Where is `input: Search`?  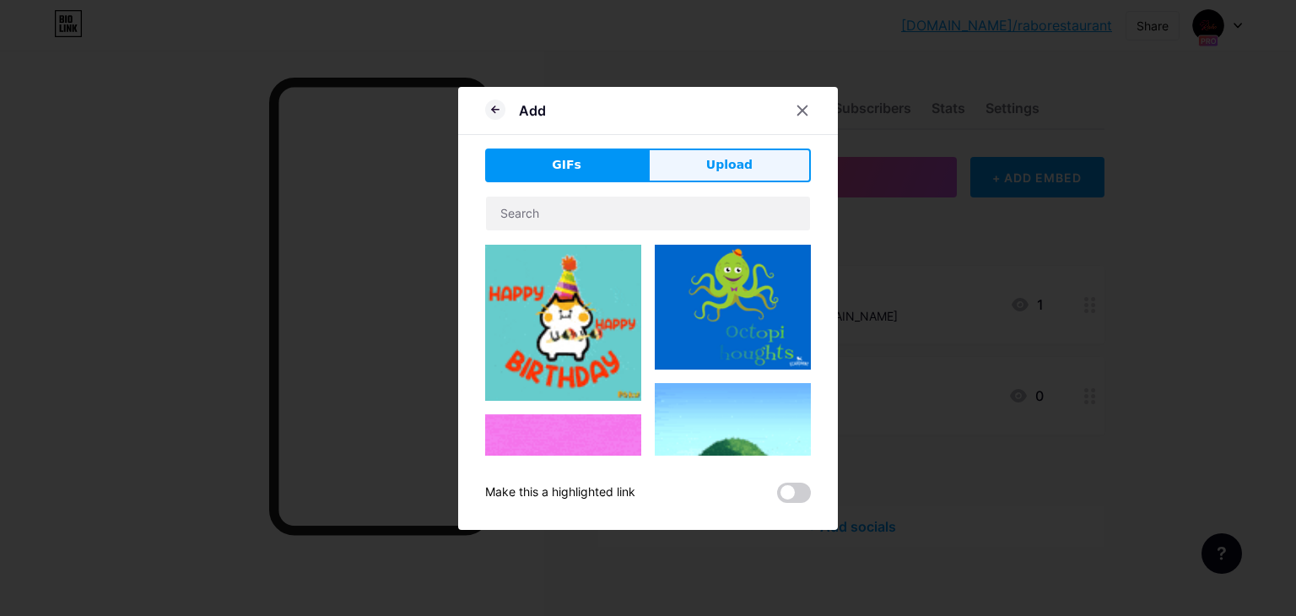
input: Search is located at coordinates (648, 214).